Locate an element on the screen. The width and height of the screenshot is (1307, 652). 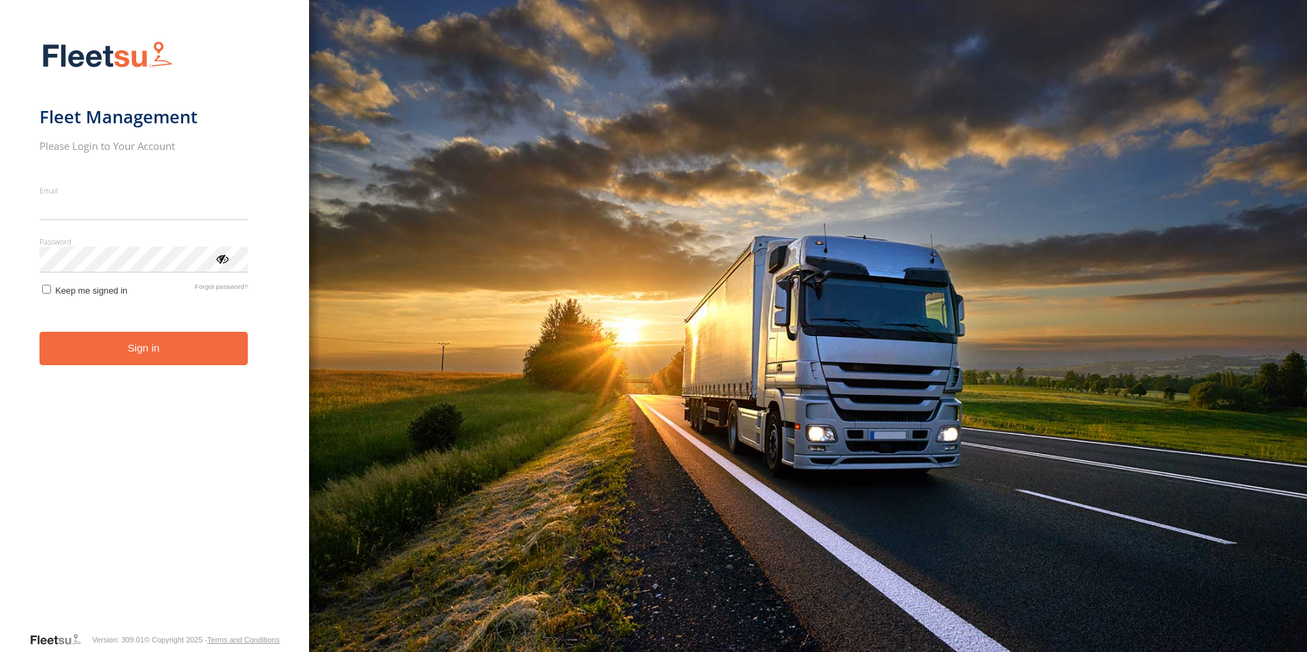
input: Keep me signed in is located at coordinates (46, 289).